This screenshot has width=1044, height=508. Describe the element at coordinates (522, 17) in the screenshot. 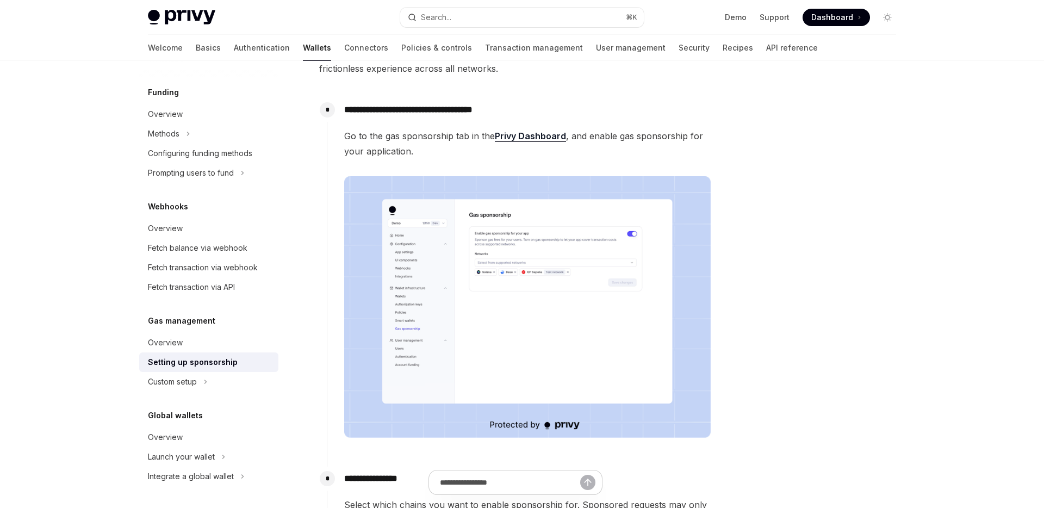

I see `button: Search...⌘K` at that location.